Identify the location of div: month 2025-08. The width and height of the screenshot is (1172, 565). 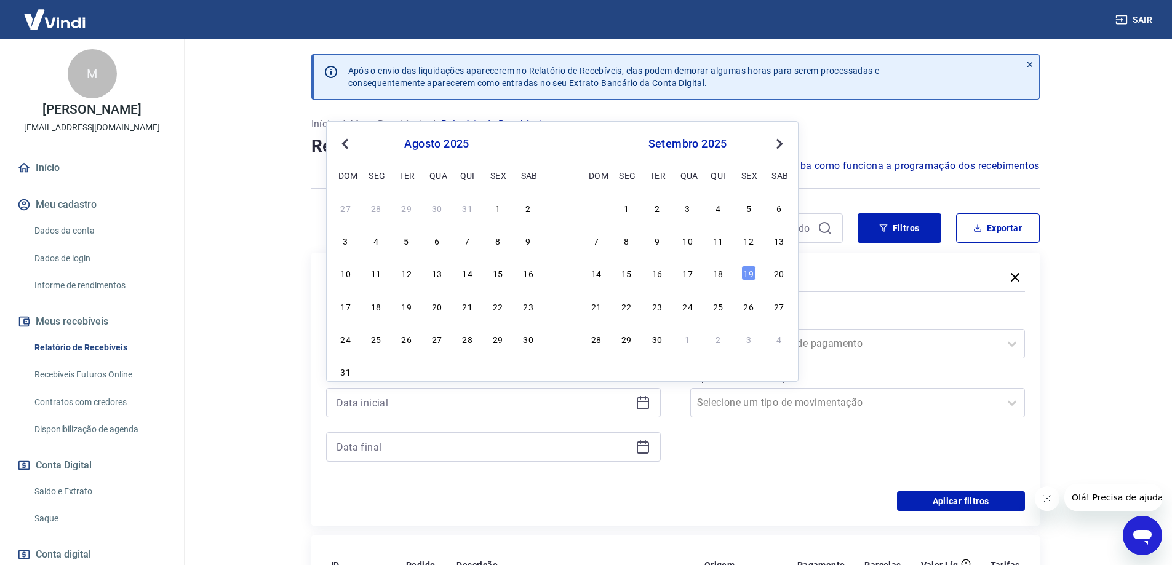
(437, 290).